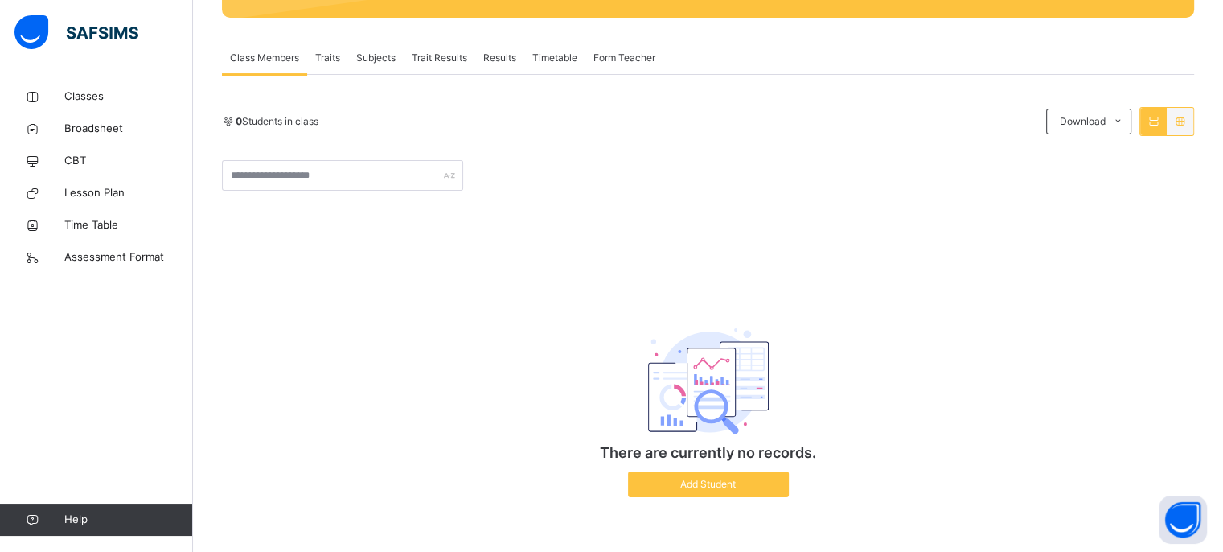  I want to click on span: CBT, so click(129, 161).